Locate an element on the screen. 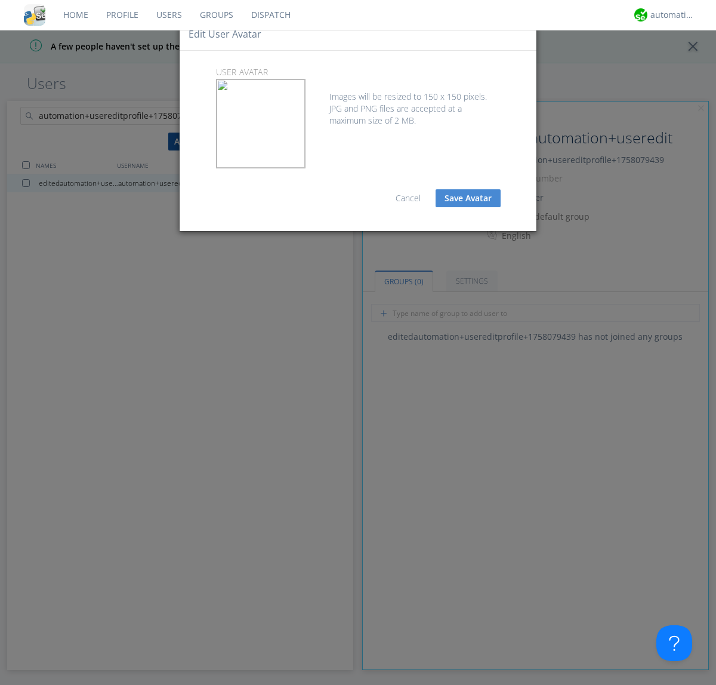  img: 02b0bfa2-9e0e-4e58-b125-00f63ecc1b18 is located at coordinates (261, 124).